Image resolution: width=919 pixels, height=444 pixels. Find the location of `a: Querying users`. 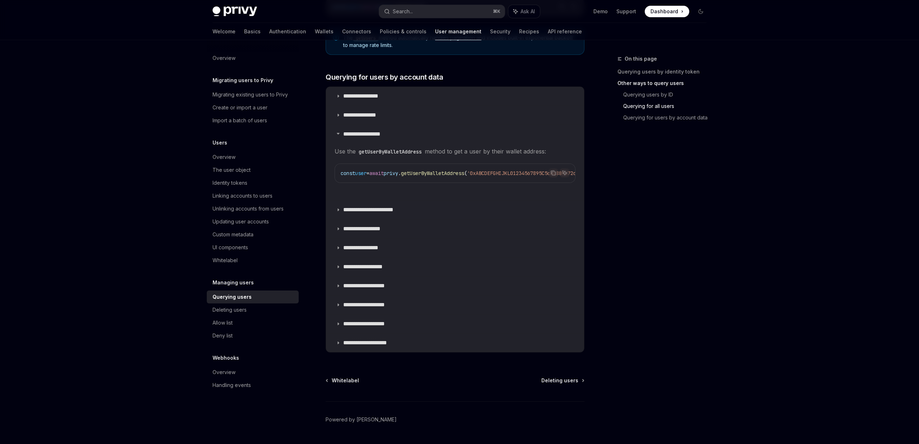

a: Querying users is located at coordinates (253, 297).